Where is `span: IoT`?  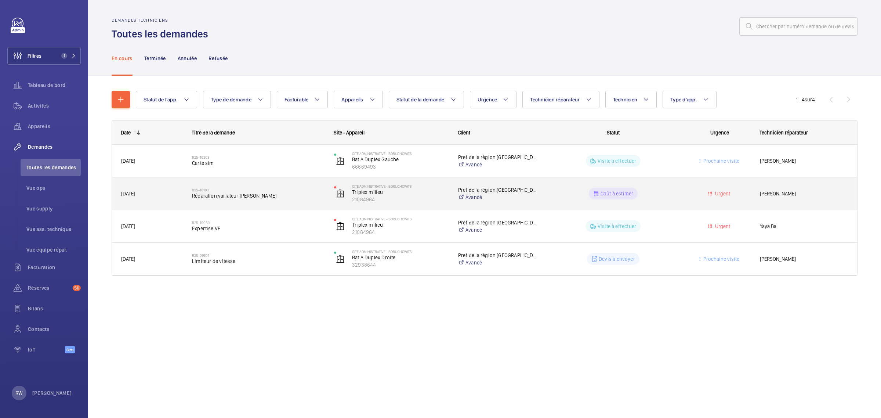
span: IoT is located at coordinates (46, 349).